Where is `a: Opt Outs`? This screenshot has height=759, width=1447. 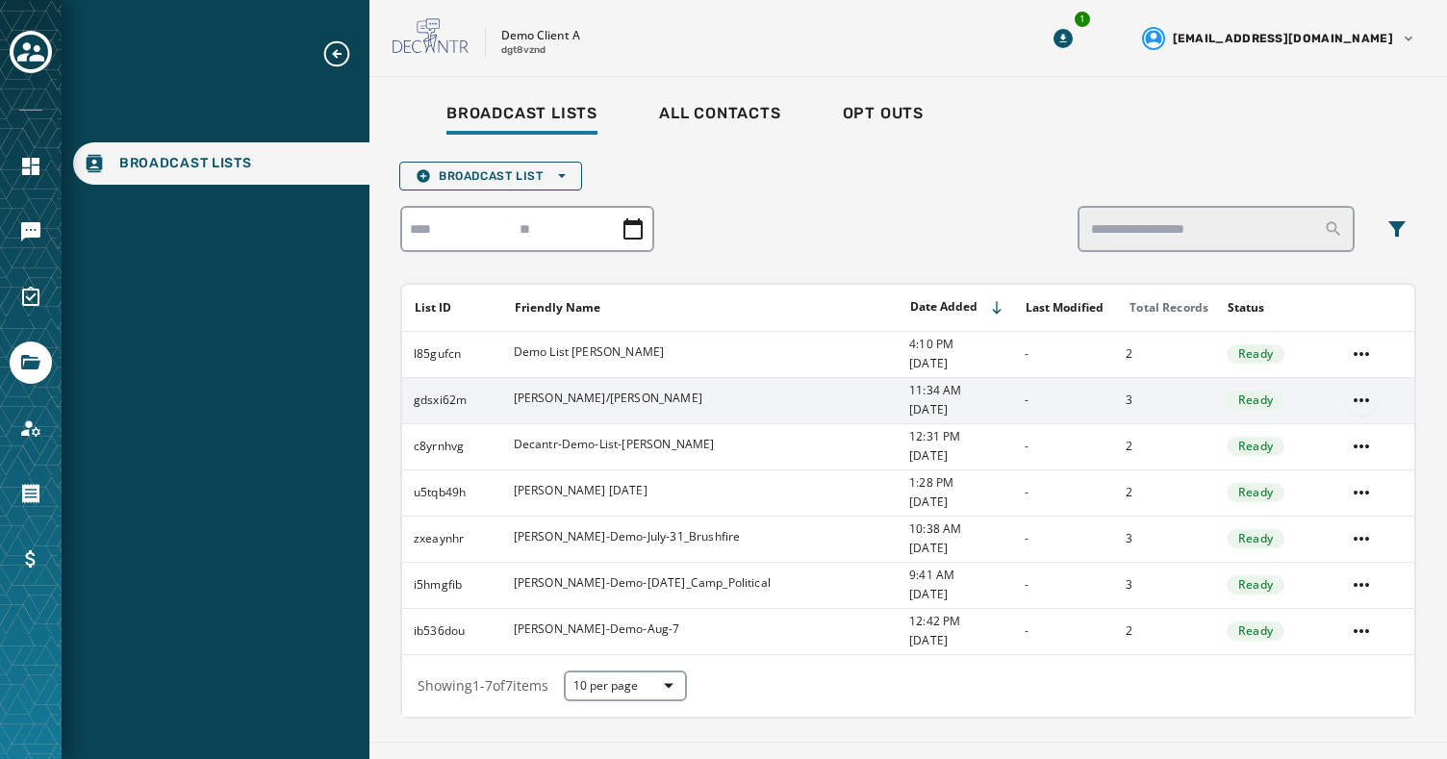 a: Opt Outs is located at coordinates (883, 116).